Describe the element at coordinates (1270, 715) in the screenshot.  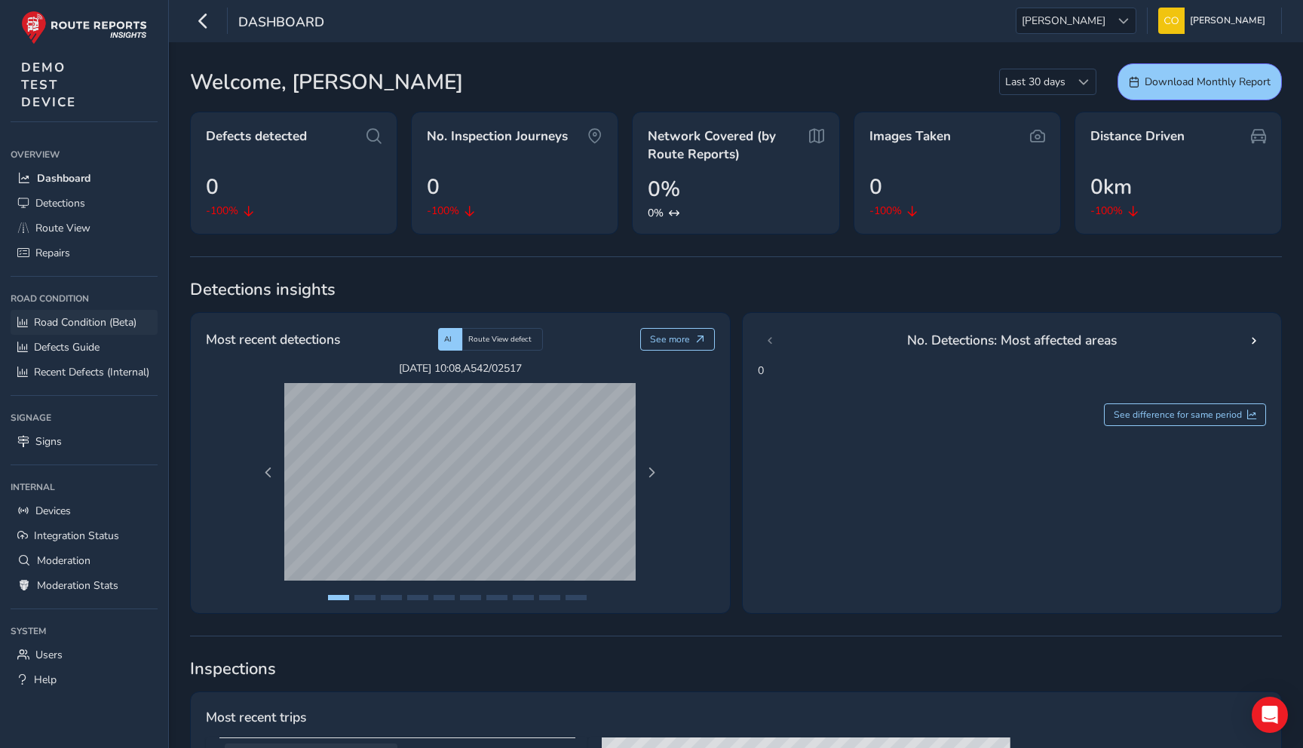
I see `div: Open Intercom Messenger` at that location.